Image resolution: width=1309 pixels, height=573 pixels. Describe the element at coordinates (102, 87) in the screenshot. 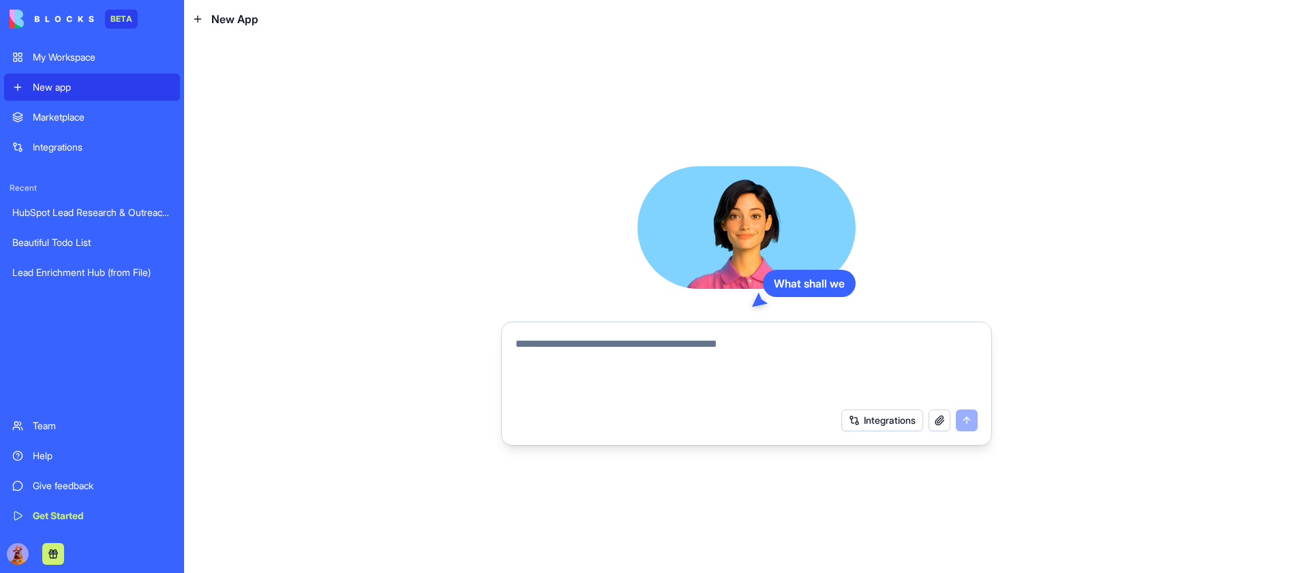

I see `div: New app` at that location.